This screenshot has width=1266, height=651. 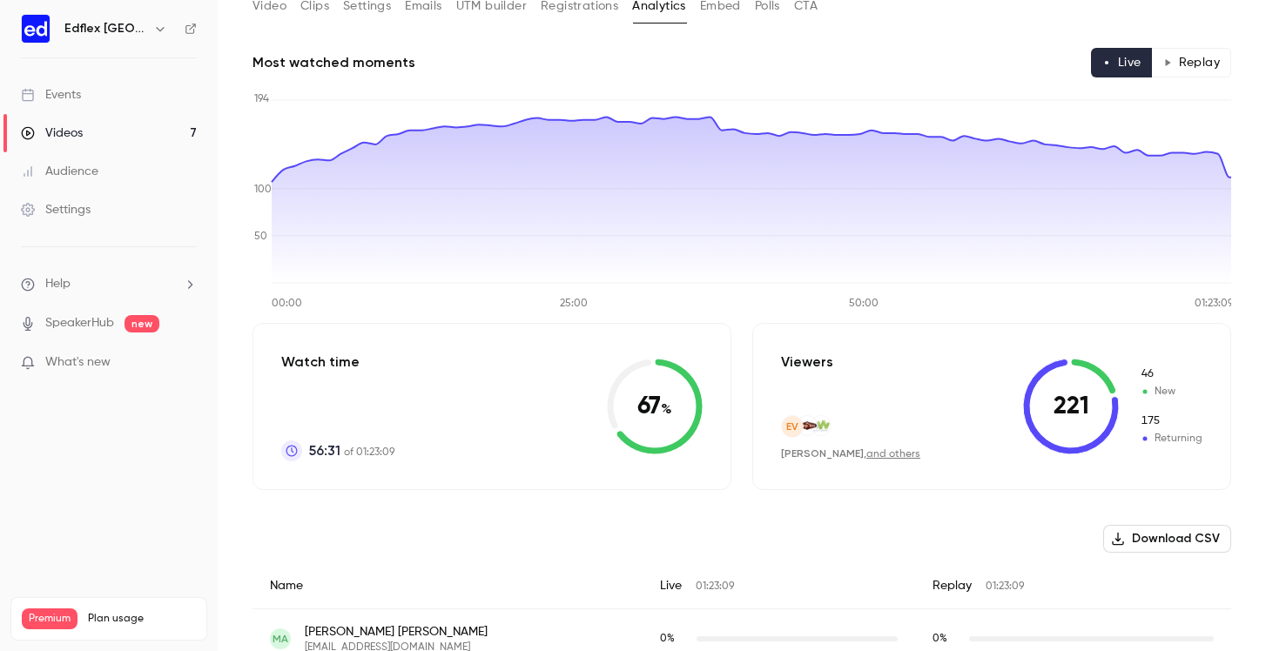 What do you see at coordinates (338, 362) in the screenshot?
I see `p: Watch time` at bounding box center [338, 362].